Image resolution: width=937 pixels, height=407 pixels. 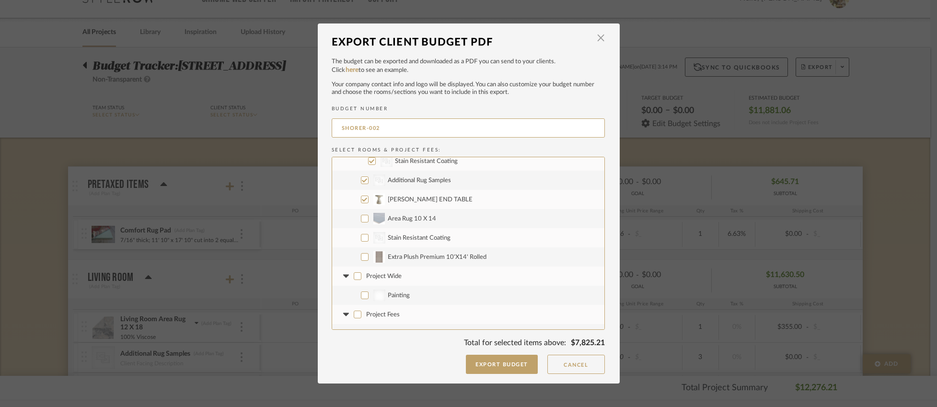 What do you see at coordinates (468, 128) in the screenshot?
I see `input: BUDGET NUMBER` at bounding box center [468, 128].